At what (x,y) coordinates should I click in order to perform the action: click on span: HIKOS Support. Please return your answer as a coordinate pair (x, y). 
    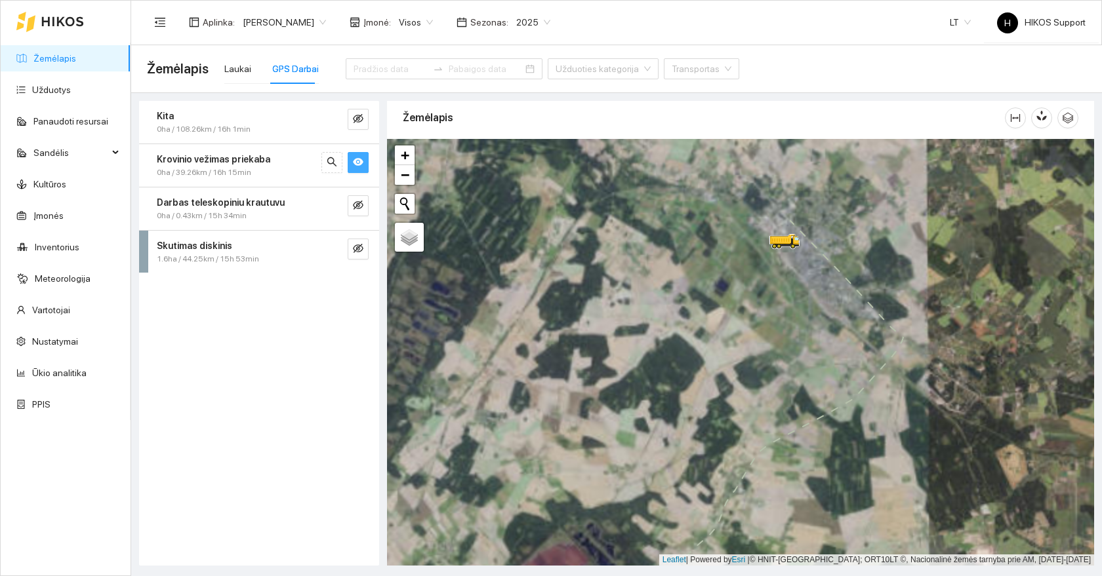
    Looking at the image, I should click on (1041, 22).